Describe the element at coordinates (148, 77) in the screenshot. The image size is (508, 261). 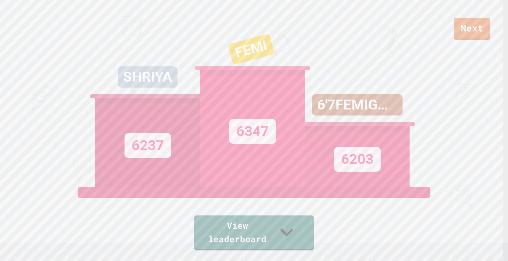
I see `div: SHRIYA` at that location.